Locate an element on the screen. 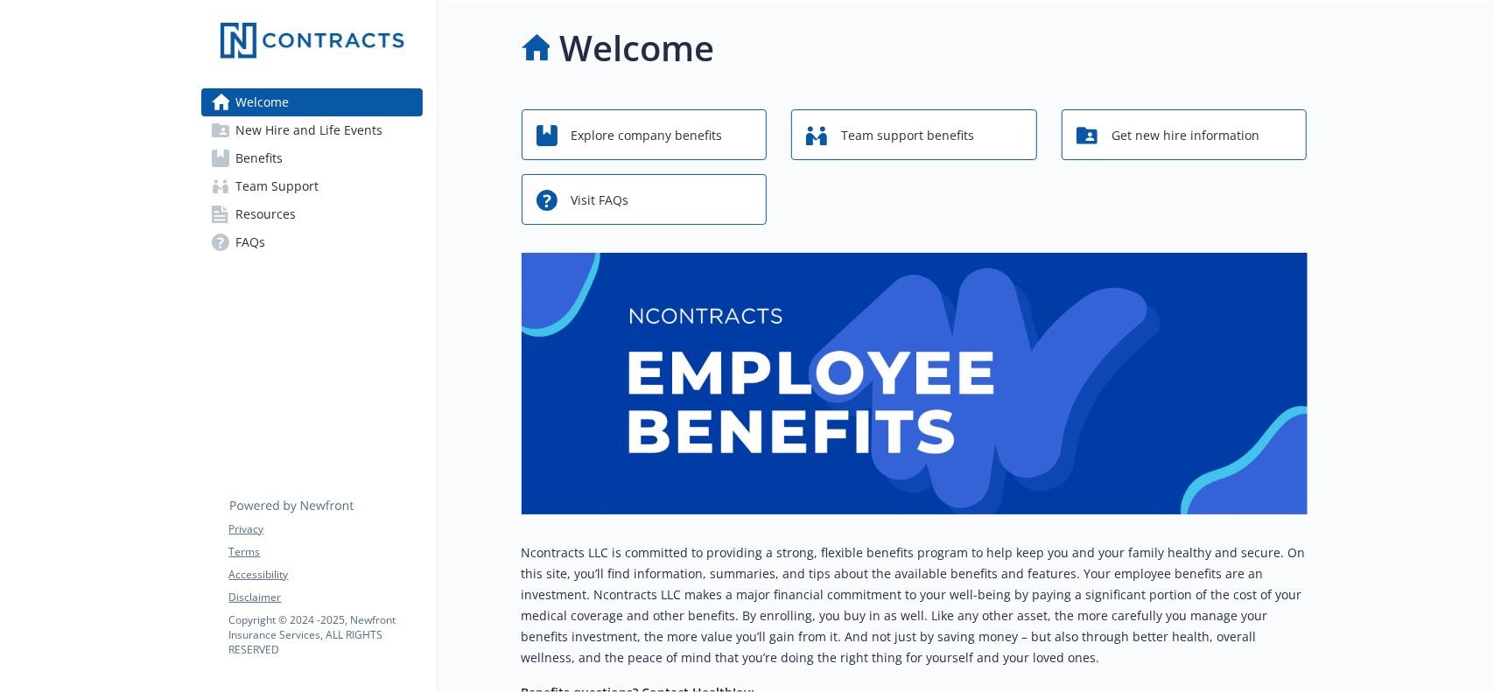 The image size is (1494, 692). a: FAQs is located at coordinates (312, 242).